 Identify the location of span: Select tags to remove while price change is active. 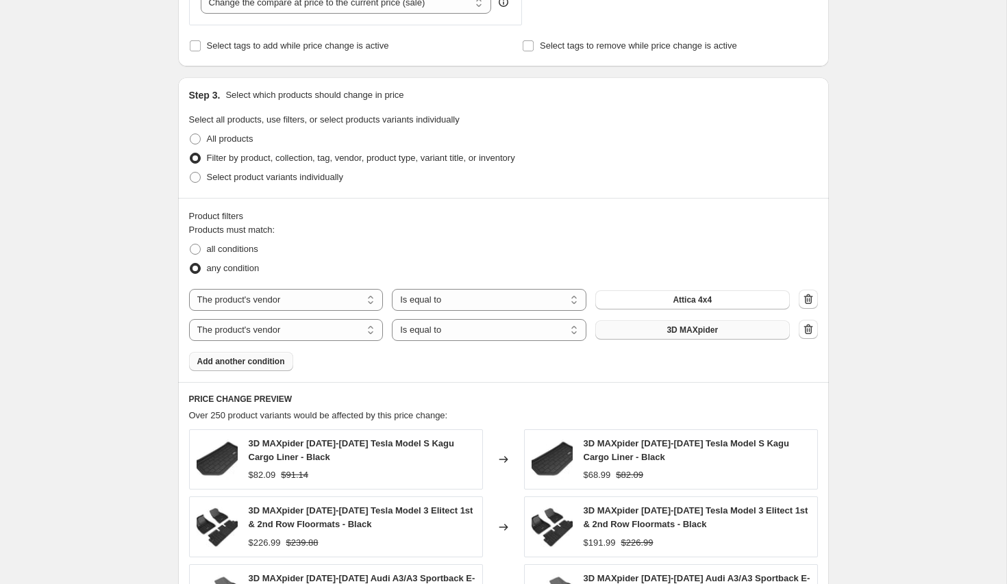
(638, 45).